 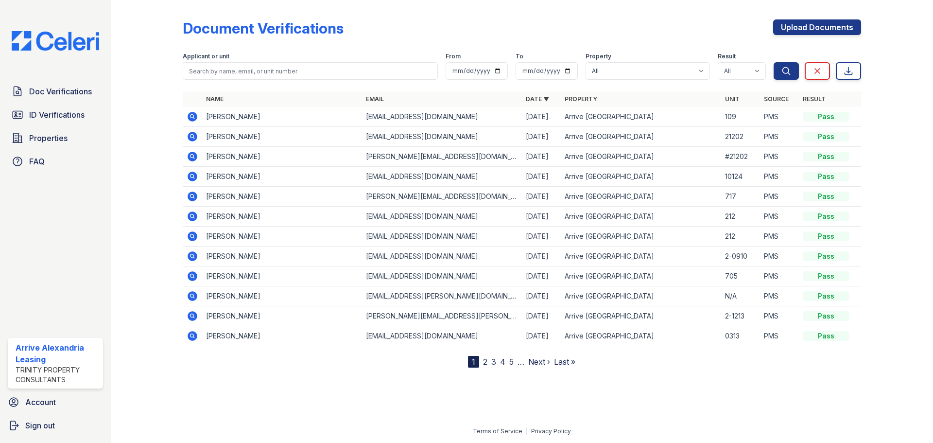 I want to click on a: Unit, so click(x=733, y=99).